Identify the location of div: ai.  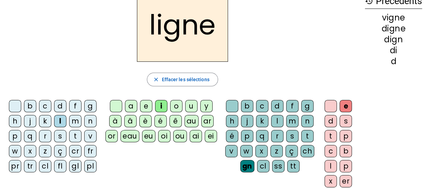
(196, 136).